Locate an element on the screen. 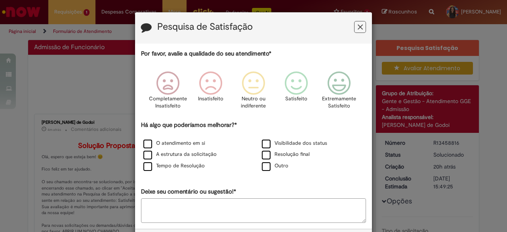 The image size is (507, 232). label: Pesquisa de Satisfação is located at coordinates (205, 27).